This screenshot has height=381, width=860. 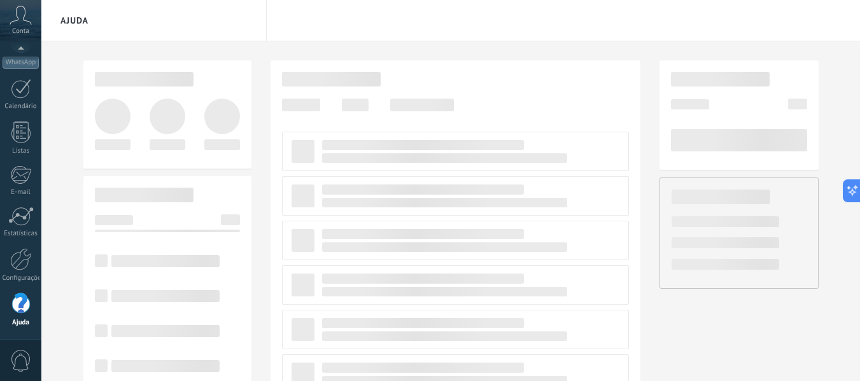 What do you see at coordinates (21, 234) in the screenshot?
I see `div: Estatísticas` at bounding box center [21, 234].